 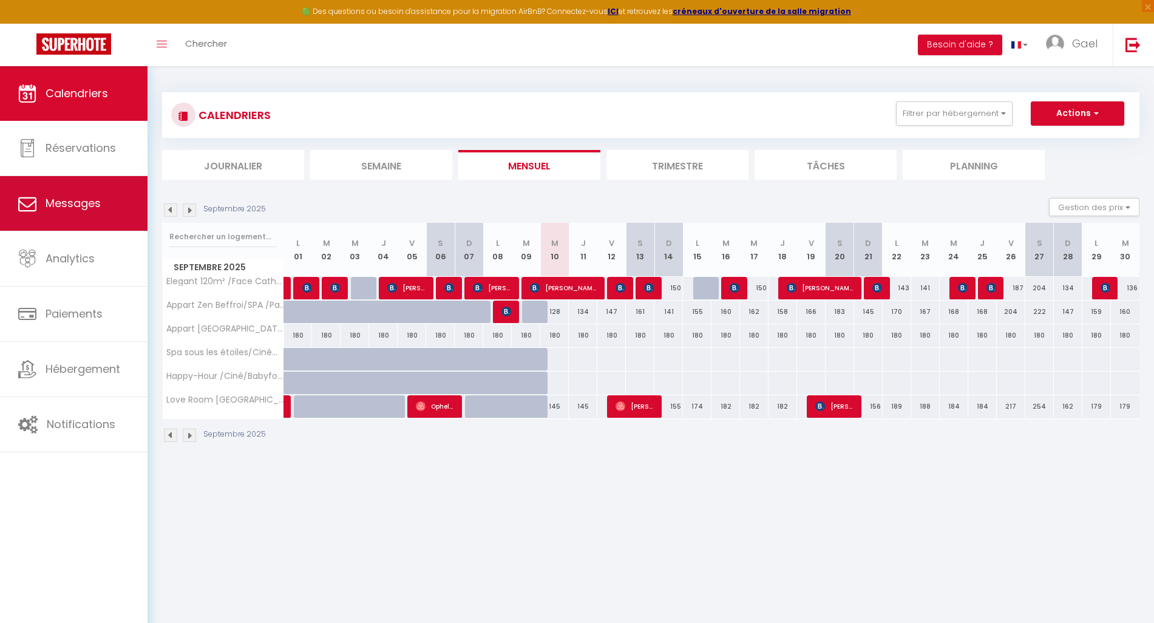 I want to click on div: 217, so click(x=1011, y=406).